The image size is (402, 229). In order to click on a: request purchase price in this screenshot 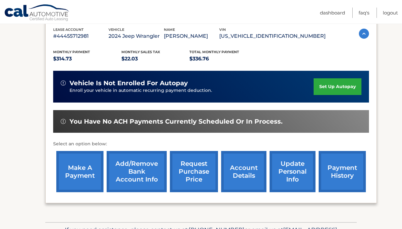, I will do `click(194, 171)`.